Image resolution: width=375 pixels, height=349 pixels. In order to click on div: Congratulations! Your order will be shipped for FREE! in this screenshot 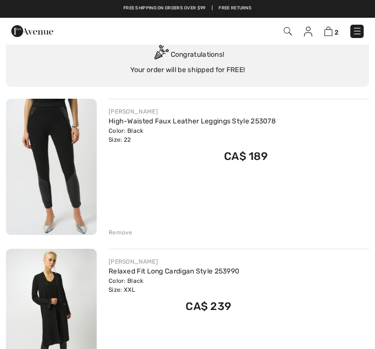, I will do `click(187, 60)`.